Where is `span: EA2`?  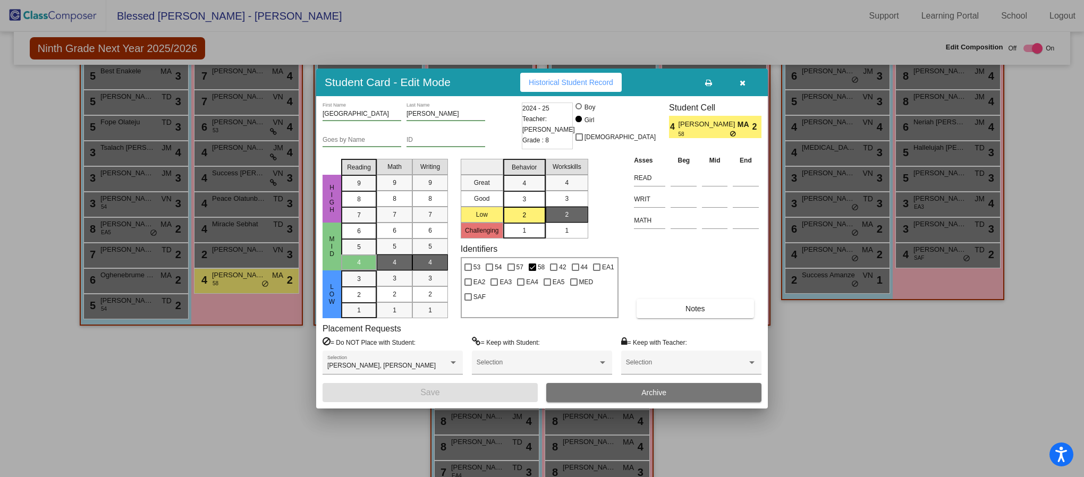 span: EA2 is located at coordinates (479, 282).